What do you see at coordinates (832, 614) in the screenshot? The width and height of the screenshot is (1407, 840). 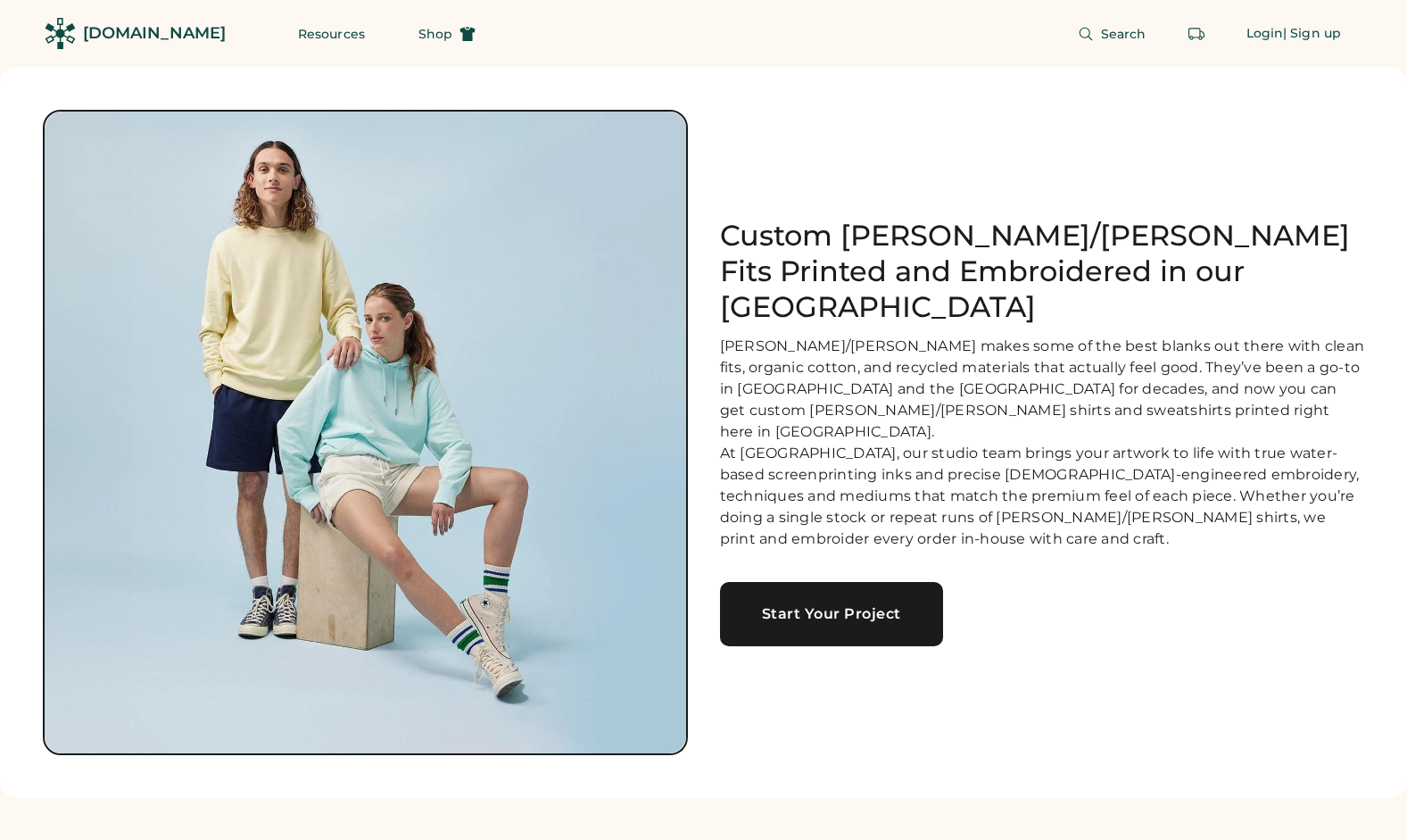 I see `div: Start Your Project` at bounding box center [832, 614].